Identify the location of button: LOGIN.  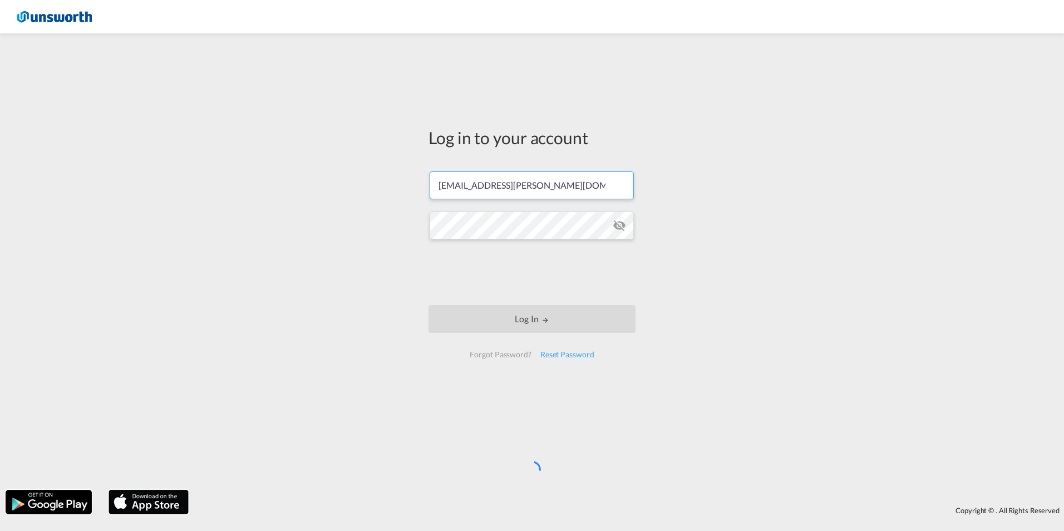
(532, 319).